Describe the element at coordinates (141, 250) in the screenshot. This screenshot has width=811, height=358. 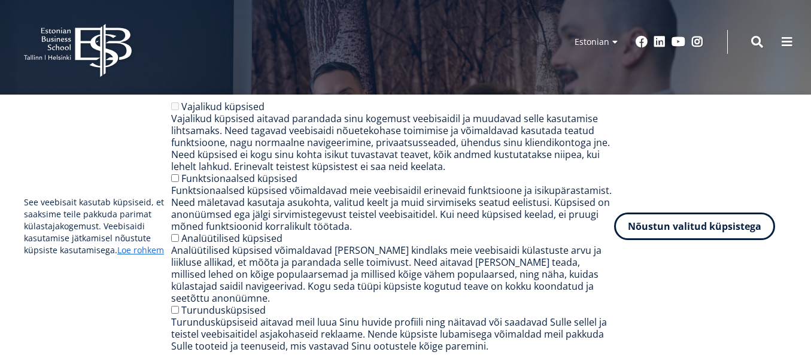
I see `a: Loe rohkem` at that location.